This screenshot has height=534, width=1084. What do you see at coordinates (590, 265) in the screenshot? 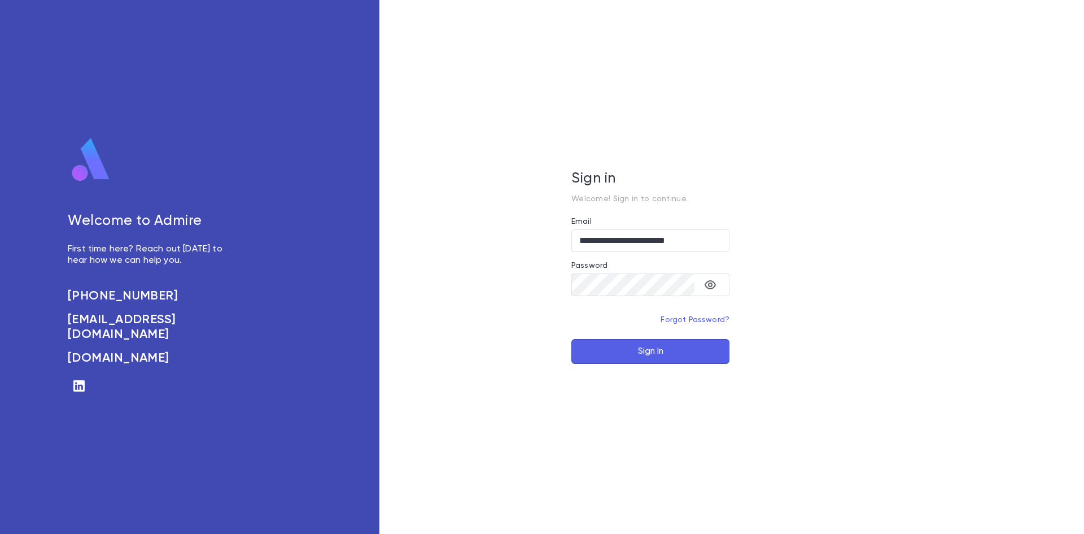
I see `label: Password` at bounding box center [590, 265].